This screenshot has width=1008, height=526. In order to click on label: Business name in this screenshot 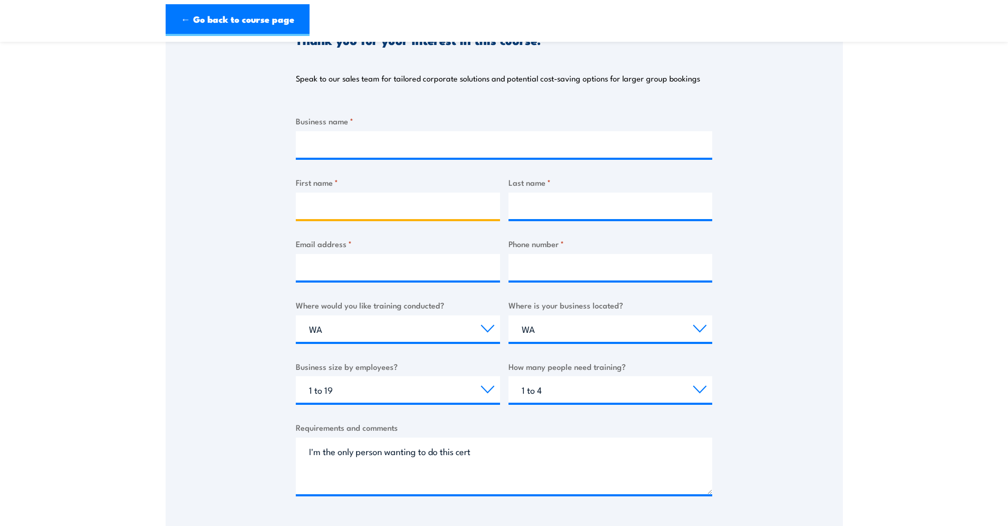, I will do `click(504, 121)`.